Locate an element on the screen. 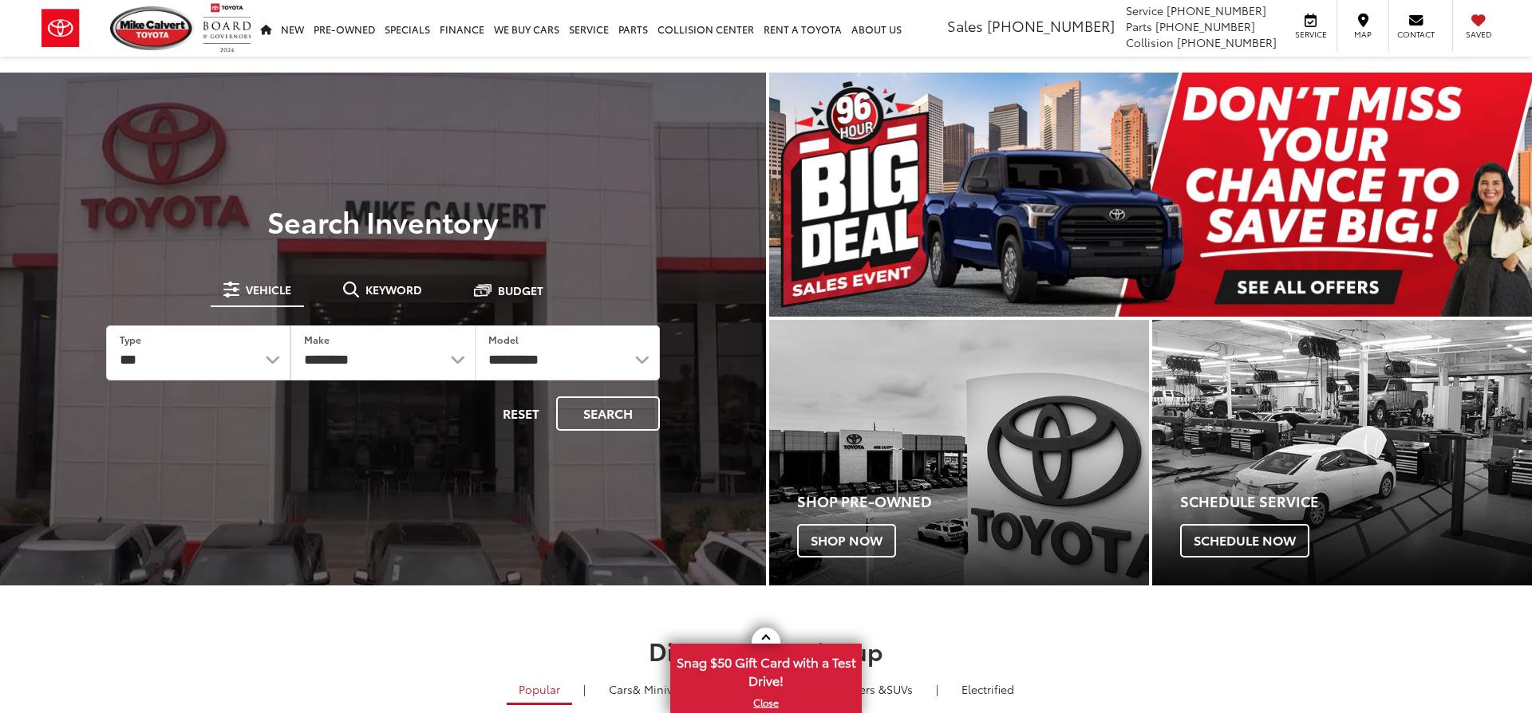  label: Make is located at coordinates (317, 339).